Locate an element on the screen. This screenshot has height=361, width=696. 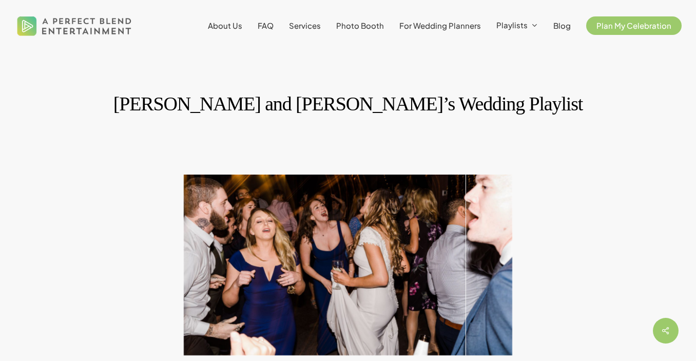
a: Blog is located at coordinates (562, 26).